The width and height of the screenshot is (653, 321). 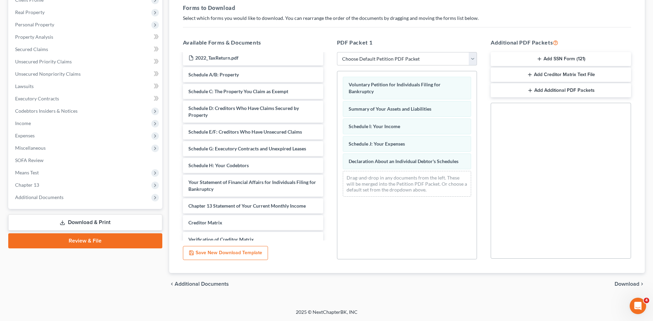 I want to click on span: Secured Claims, so click(x=32, y=49).